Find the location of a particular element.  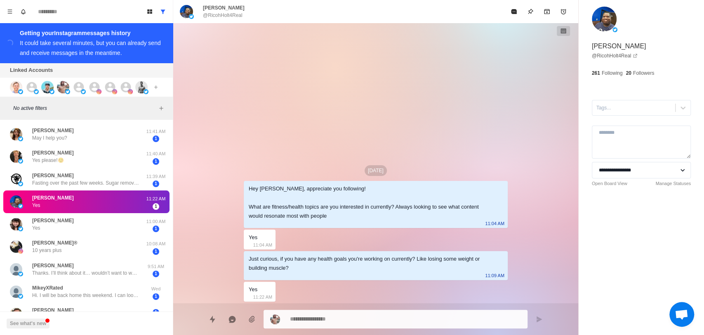

p: Thanks. I’ll think about it… wouldn’t want to waste your time. I’m likely not solvable. I’m intel... is located at coordinates (86, 273).